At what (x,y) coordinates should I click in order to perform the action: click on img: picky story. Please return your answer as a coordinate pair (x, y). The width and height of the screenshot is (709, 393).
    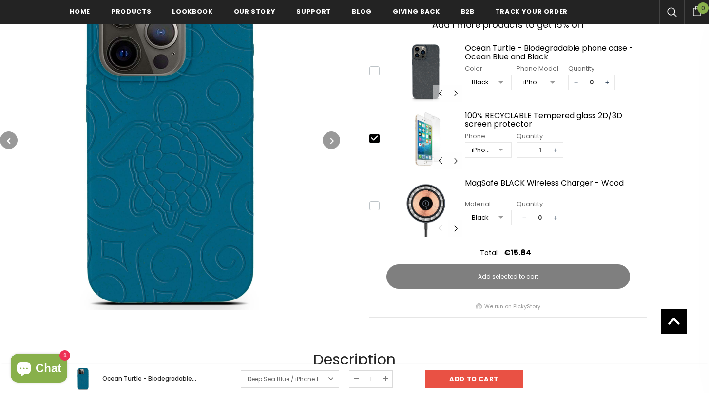
    Looking at the image, I should click on (479, 307).